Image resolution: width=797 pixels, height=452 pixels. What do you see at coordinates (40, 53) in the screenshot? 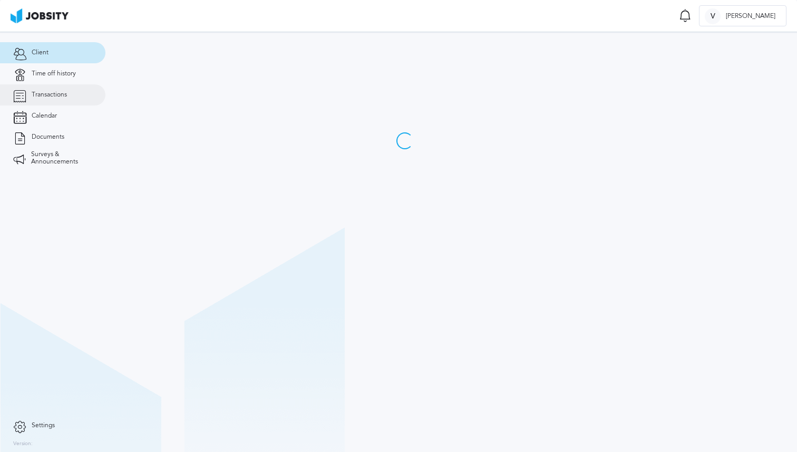
I see `span: Client` at bounding box center [40, 53].